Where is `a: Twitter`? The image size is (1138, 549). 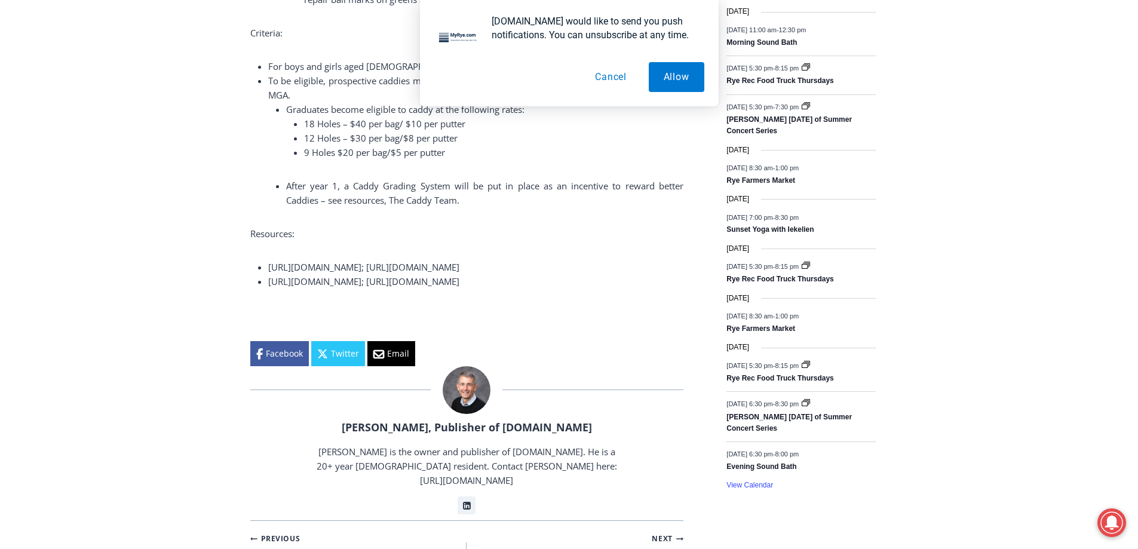 a: Twitter is located at coordinates (338, 354).